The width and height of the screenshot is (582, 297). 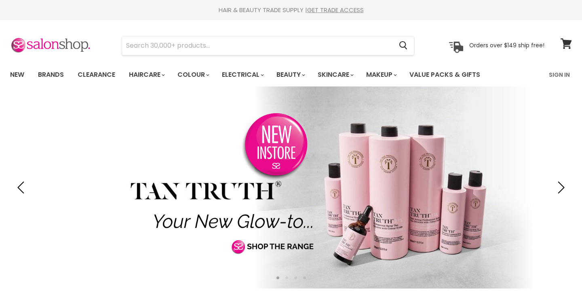 I want to click on a: New, so click(x=17, y=75).